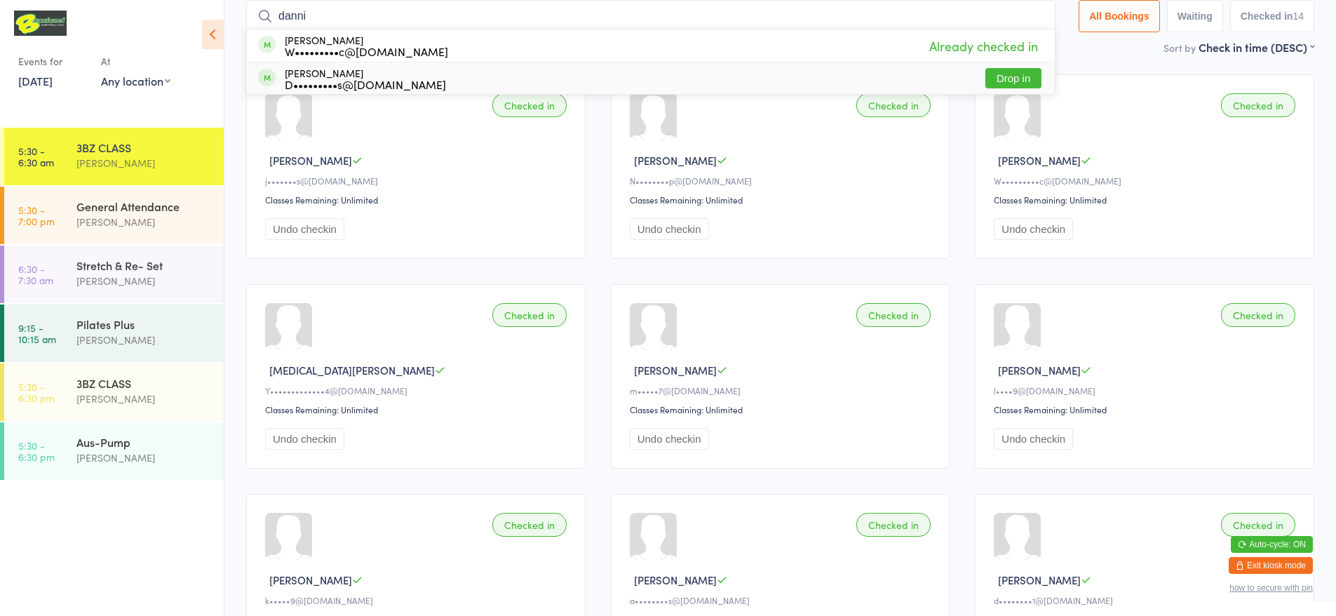 The image size is (1336, 616). What do you see at coordinates (135, 81) in the screenshot?
I see `div: Any location` at bounding box center [135, 81].